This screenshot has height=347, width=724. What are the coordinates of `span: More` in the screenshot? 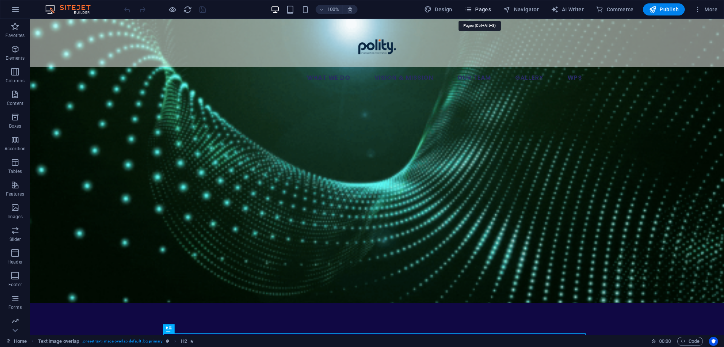 It's located at (706, 9).